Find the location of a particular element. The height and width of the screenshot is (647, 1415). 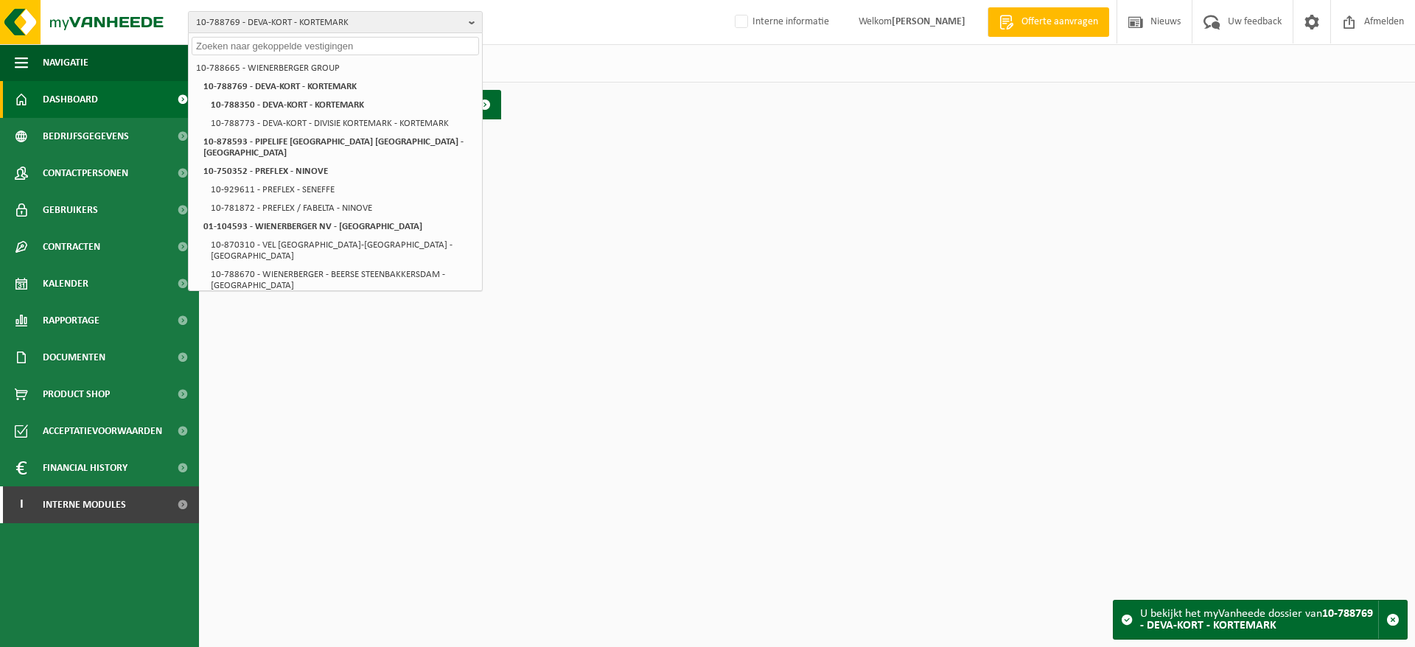

button: 10-788769 - DEVA-KORT - KORTEMARK is located at coordinates (335, 22).